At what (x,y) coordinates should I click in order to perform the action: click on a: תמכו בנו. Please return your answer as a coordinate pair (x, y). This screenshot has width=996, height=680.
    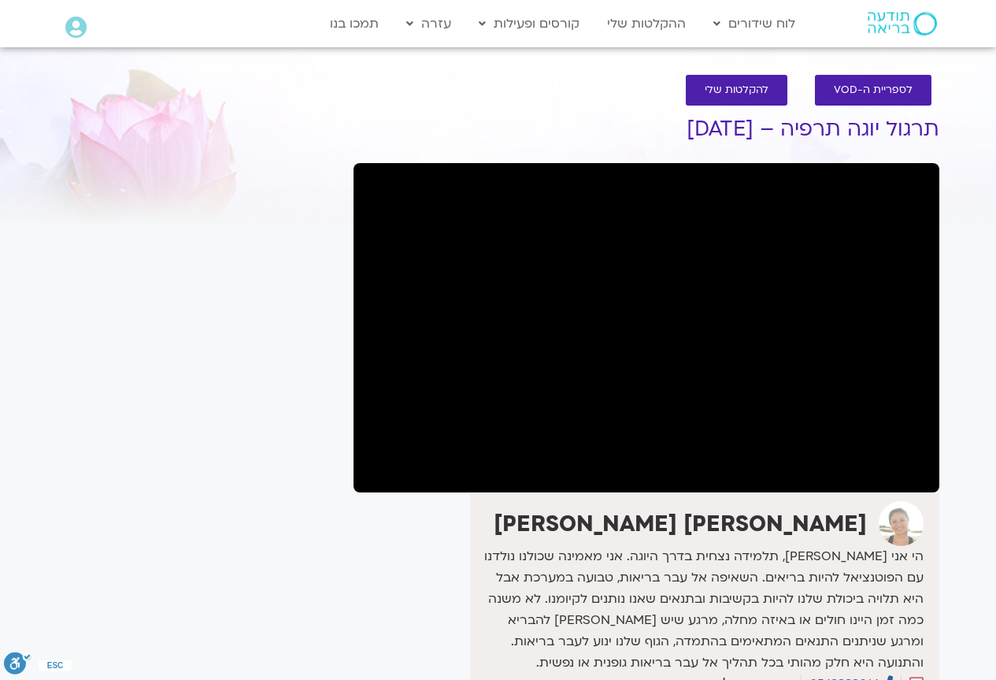
    Looking at the image, I should click on (354, 24).